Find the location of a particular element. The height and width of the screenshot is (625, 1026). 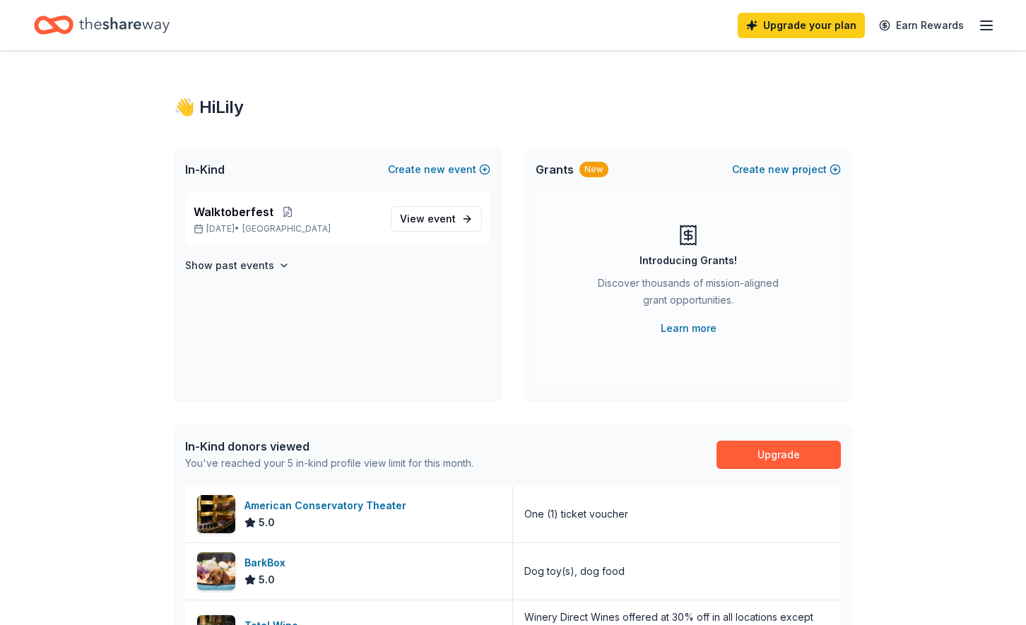

img: Image for BarkBox is located at coordinates (216, 572).